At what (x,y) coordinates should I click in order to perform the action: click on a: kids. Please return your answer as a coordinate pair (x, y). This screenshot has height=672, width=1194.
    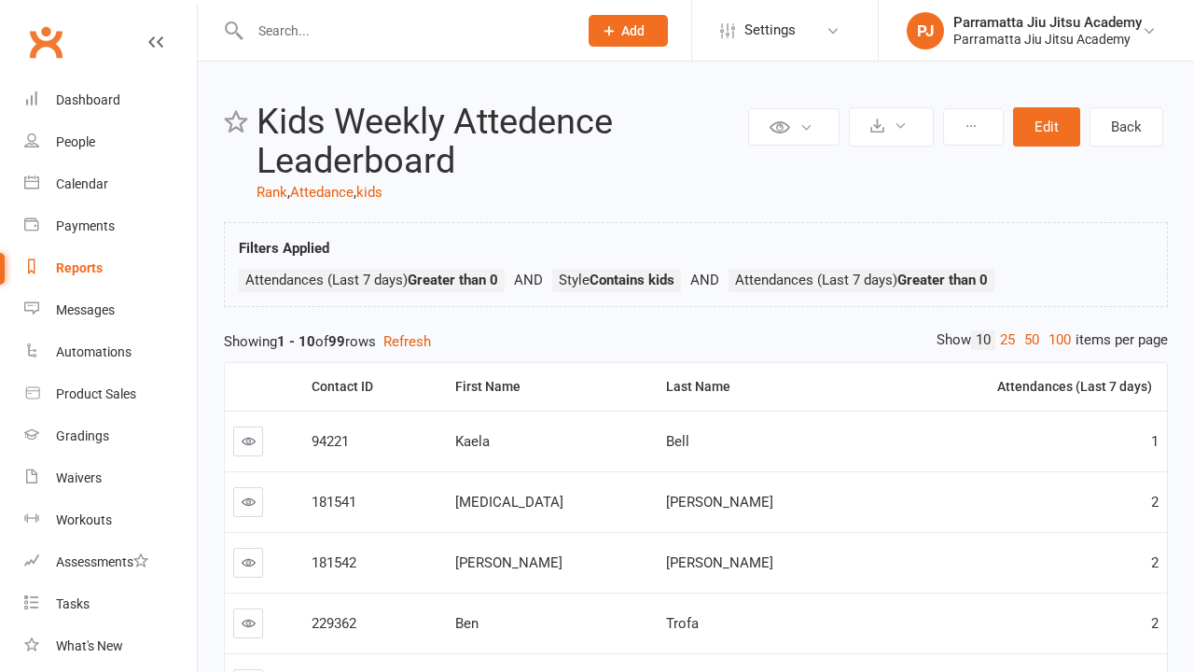
    Looking at the image, I should click on (369, 192).